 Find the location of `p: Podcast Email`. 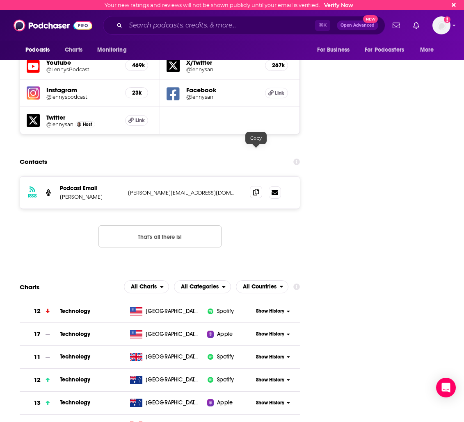

p: Podcast Email is located at coordinates (91, 188).